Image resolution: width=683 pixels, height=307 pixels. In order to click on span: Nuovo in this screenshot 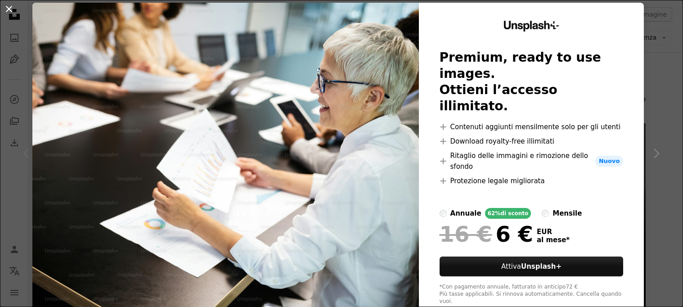, I will do `click(609, 161)`.